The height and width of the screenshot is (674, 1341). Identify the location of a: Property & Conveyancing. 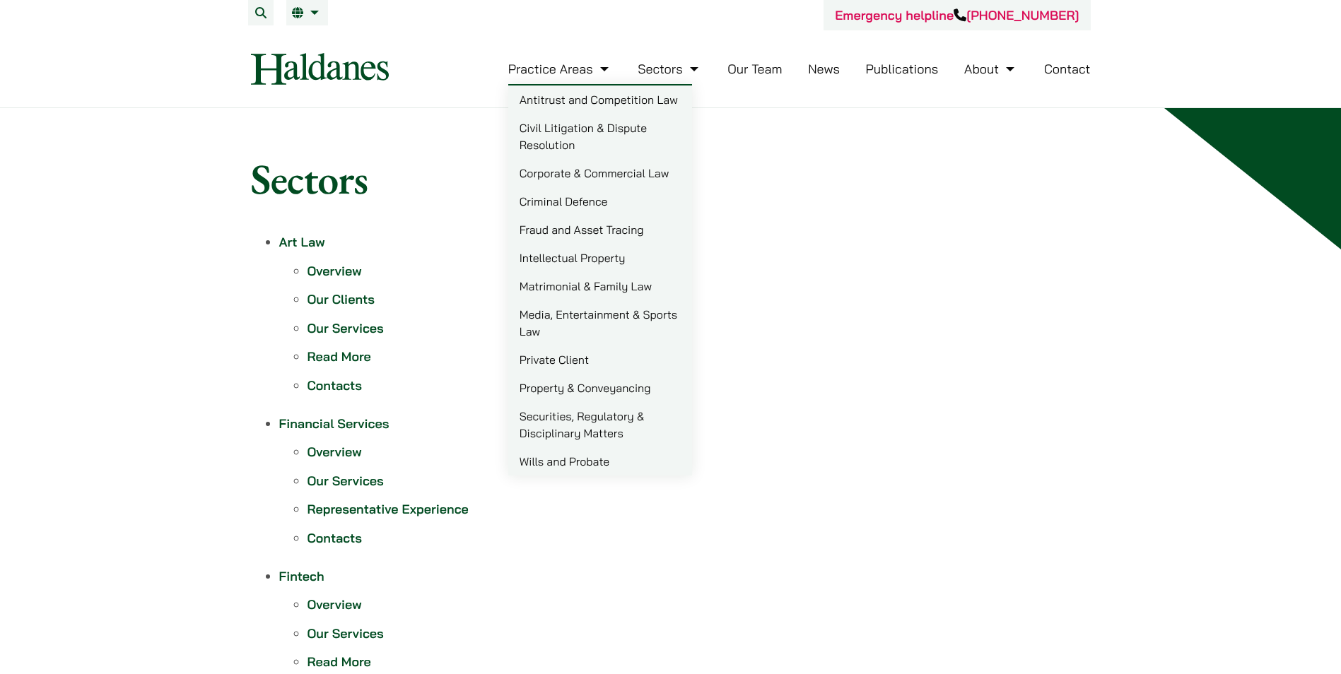
(600, 388).